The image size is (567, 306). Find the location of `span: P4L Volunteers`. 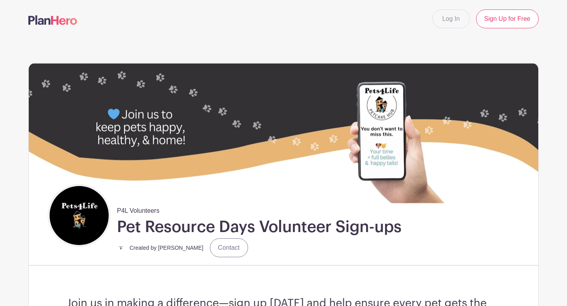

span: P4L Volunteers is located at coordinates (138, 209).